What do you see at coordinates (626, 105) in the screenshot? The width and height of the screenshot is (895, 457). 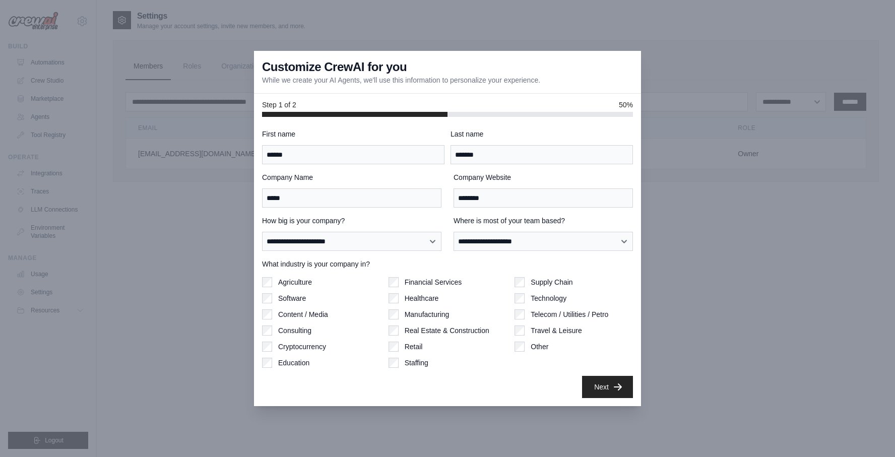 I see `span: 50%` at bounding box center [626, 105].